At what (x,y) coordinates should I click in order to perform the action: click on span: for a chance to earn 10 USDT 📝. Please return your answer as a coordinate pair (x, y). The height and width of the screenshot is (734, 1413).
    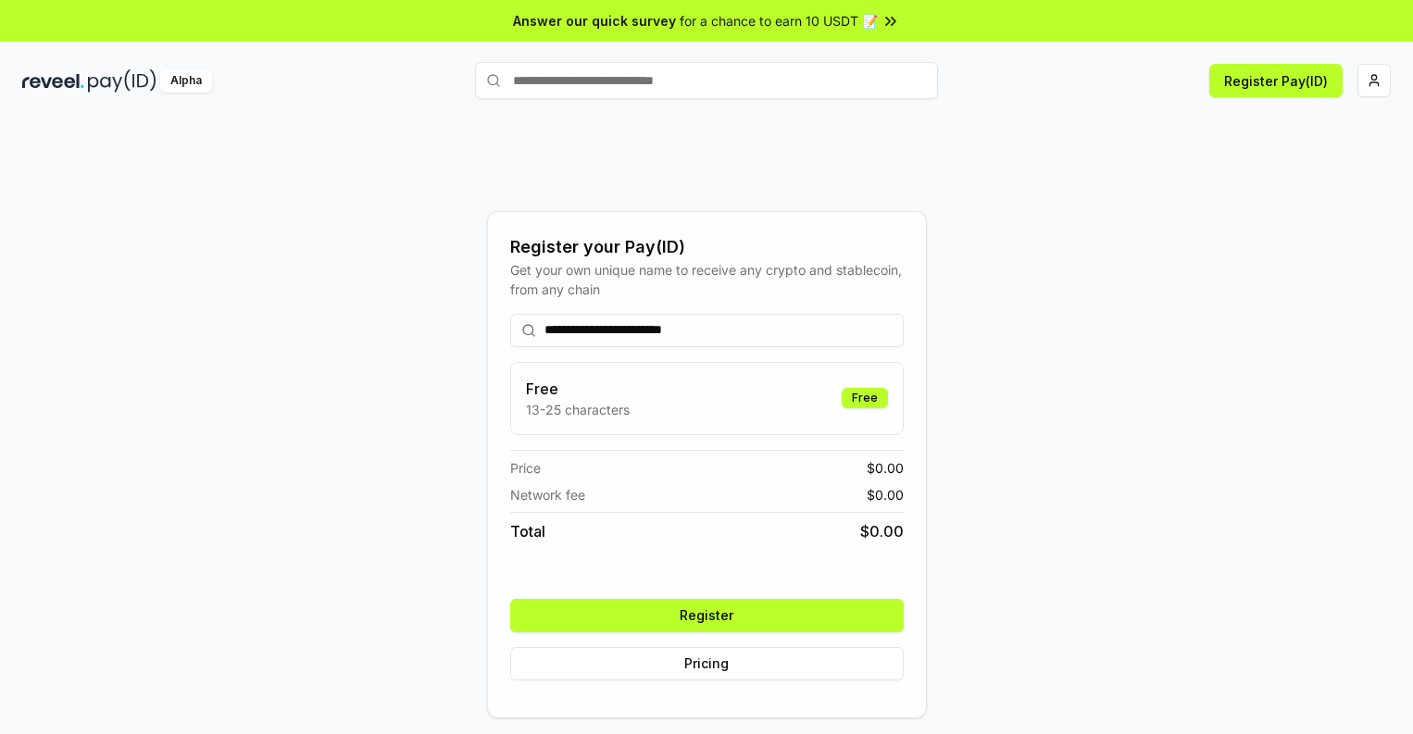
    Looking at the image, I should click on (779, 20).